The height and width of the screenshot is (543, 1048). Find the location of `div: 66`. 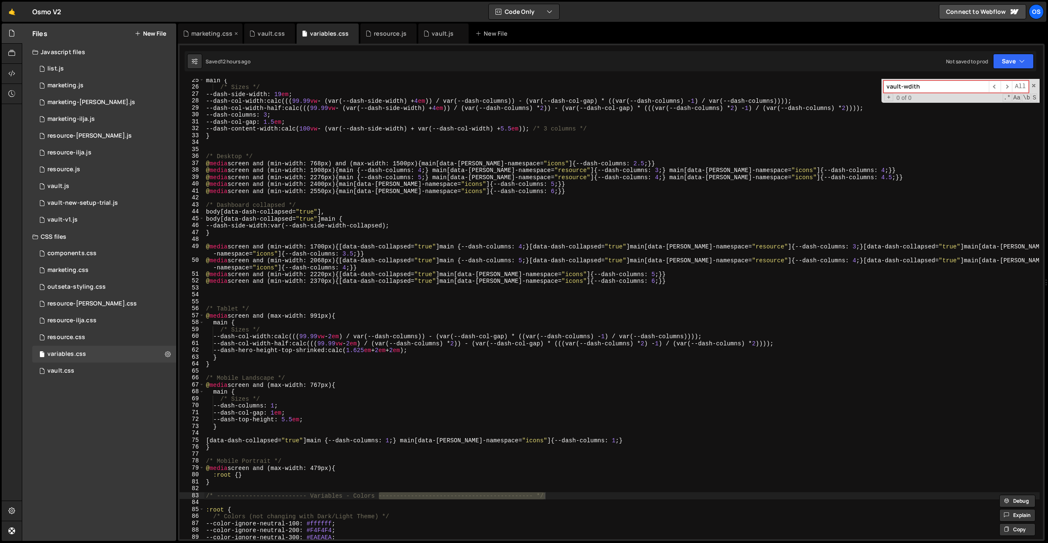

div: 66 is located at coordinates (192, 377).